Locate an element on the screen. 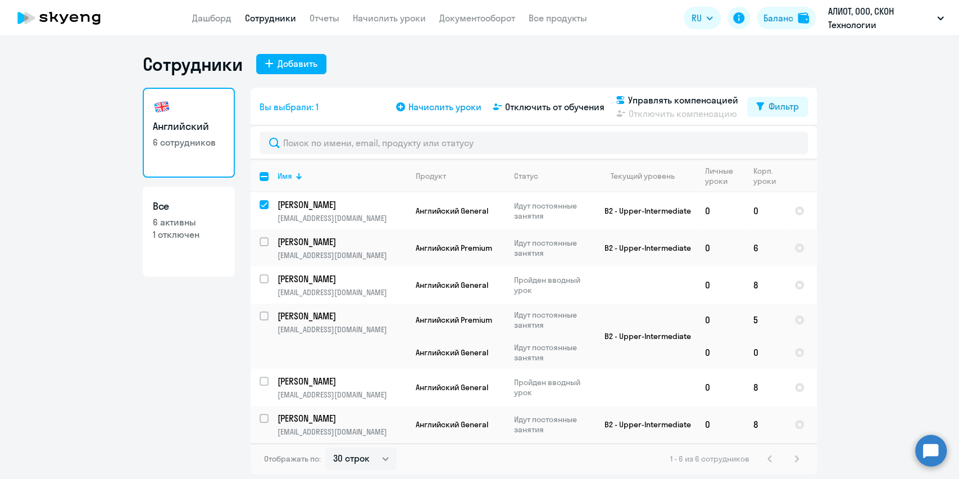 The image size is (959, 479). a: Дашборд is located at coordinates (212, 18).